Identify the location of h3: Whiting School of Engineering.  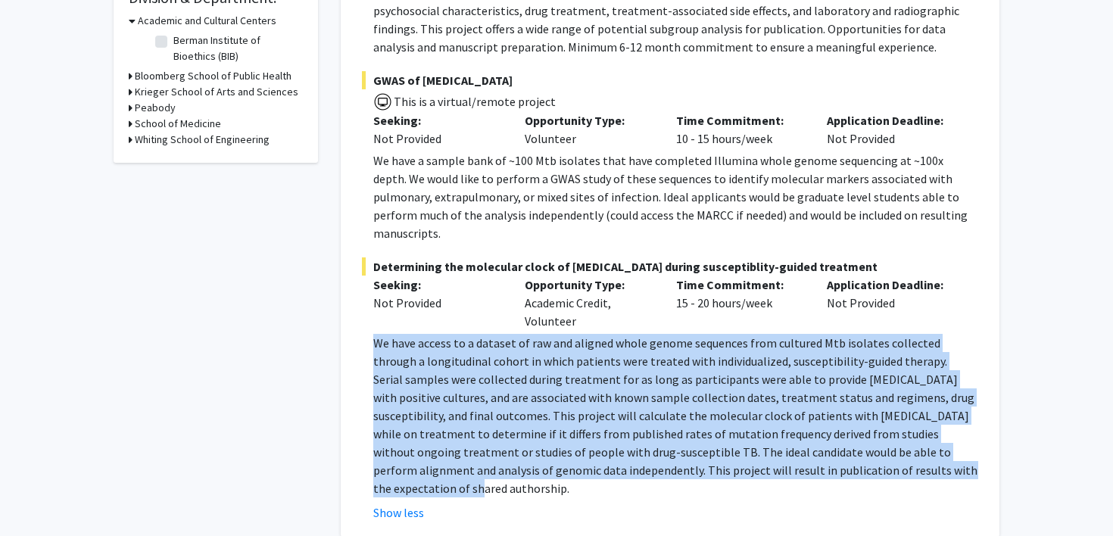
(202, 139).